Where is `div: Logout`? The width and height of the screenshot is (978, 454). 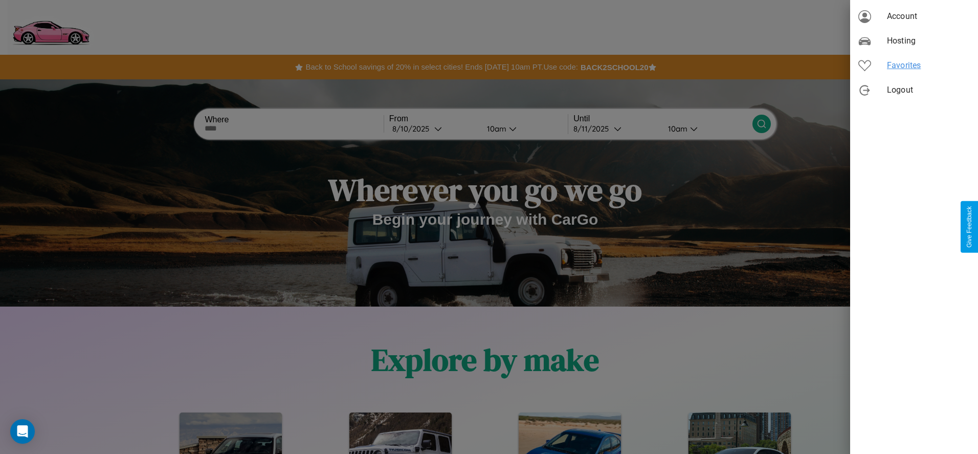
div: Logout is located at coordinates (914, 90).